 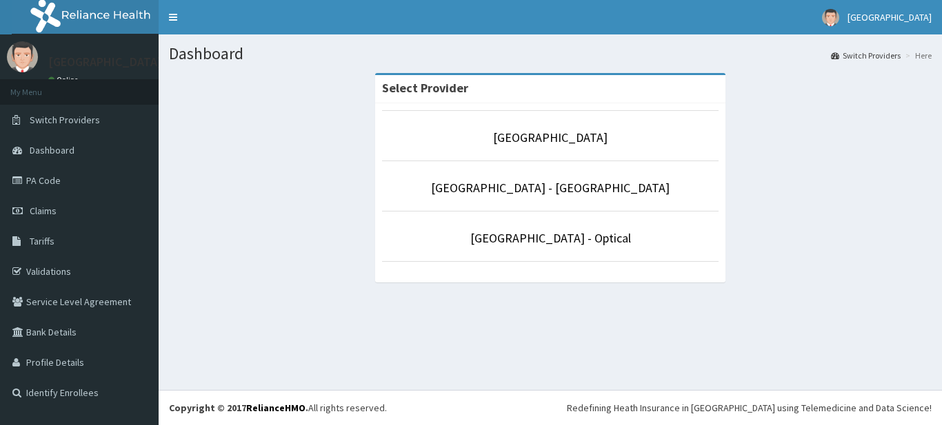 What do you see at coordinates (239, 408) in the screenshot?
I see `strong: Copyright © 2017 .` at bounding box center [239, 408].